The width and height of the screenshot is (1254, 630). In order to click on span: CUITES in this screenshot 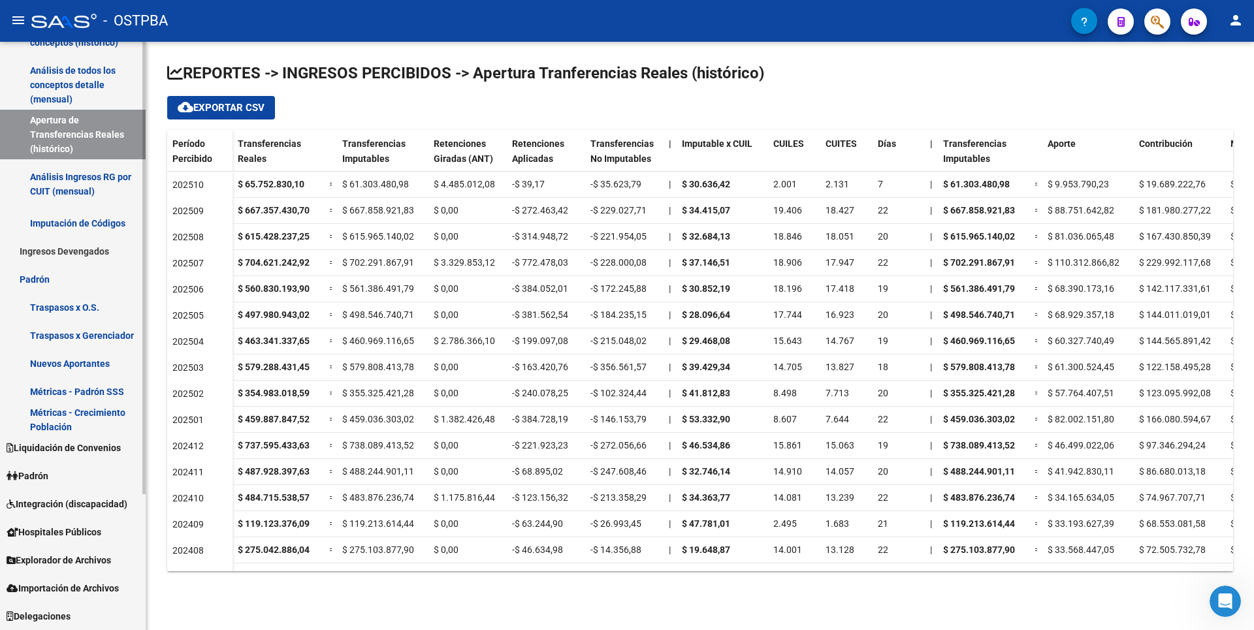, I will do `click(842, 144)`.